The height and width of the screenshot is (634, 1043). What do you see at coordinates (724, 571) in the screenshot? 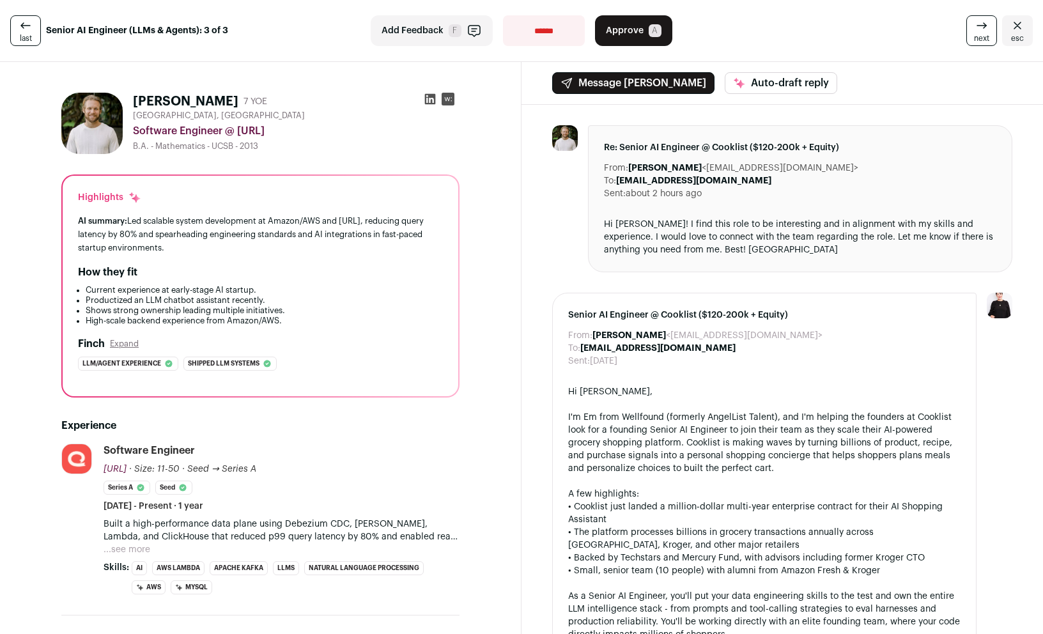
I see `span: • Small, senior team (10 people) with alumni from Amazon Fresh & Kroger` at bounding box center [724, 571].